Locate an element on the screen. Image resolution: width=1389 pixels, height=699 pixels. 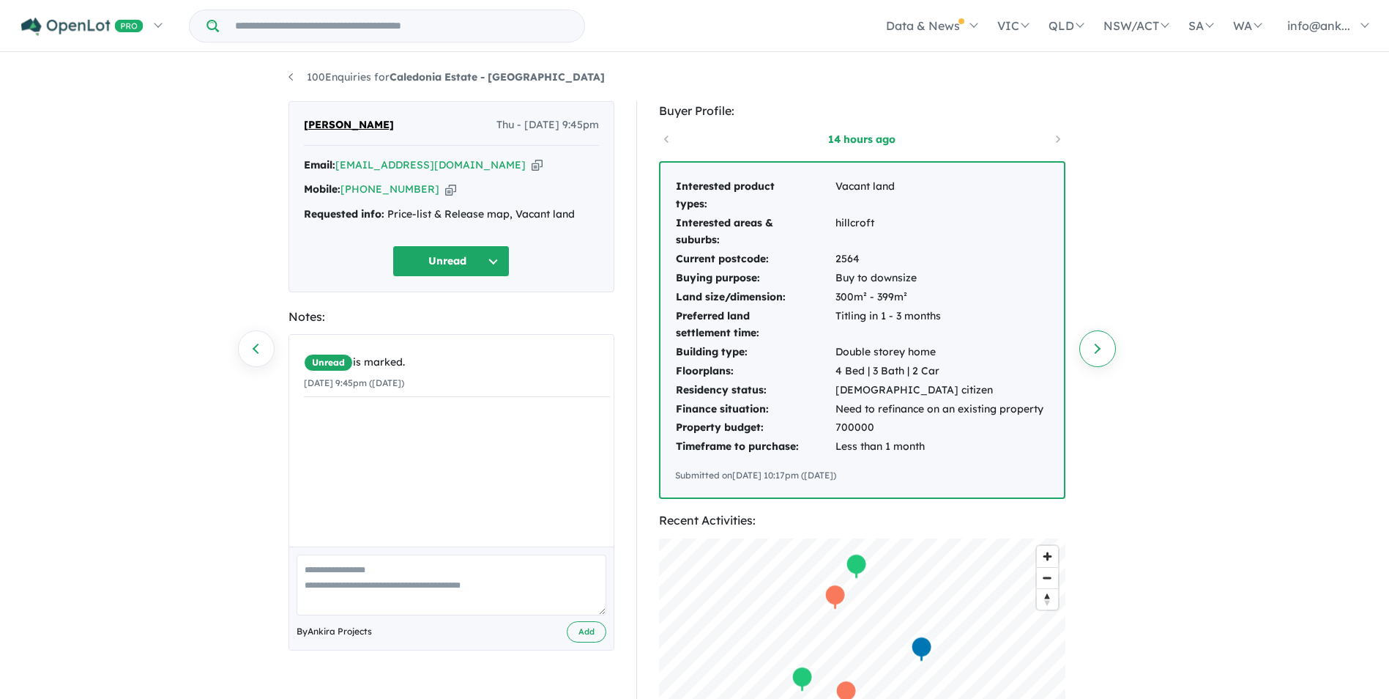
button: Reset bearing to north is located at coordinates (1047, 598).